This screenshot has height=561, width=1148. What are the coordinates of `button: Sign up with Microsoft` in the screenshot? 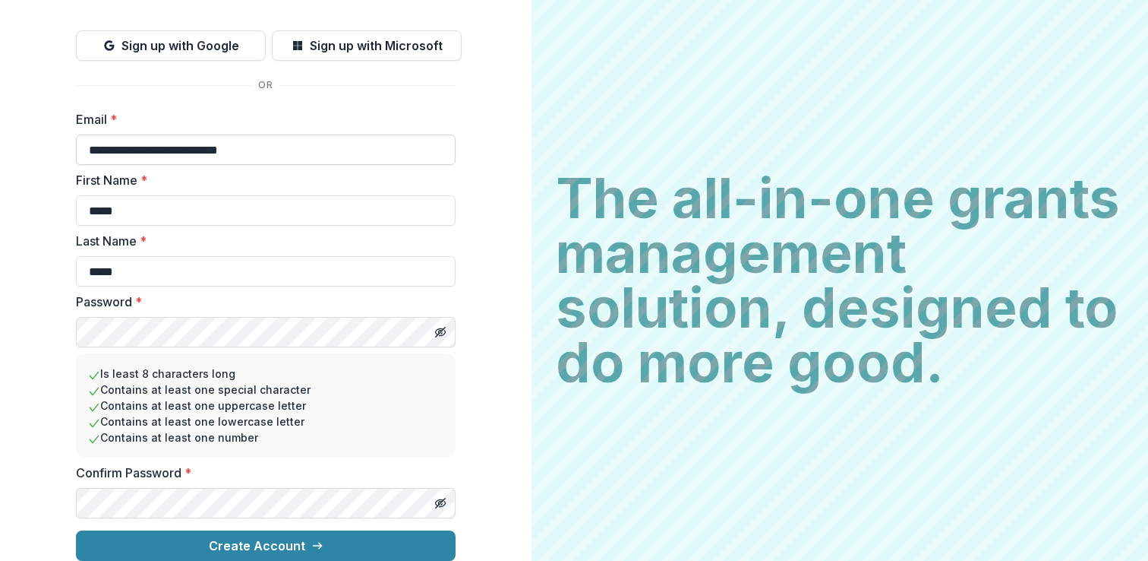 It's located at (367, 46).